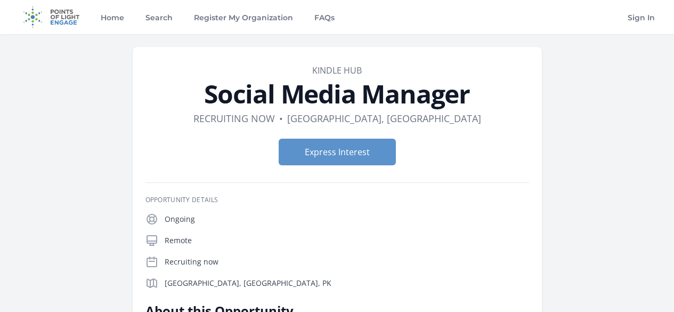 The image size is (674, 312). I want to click on button: Express Interest, so click(337, 152).